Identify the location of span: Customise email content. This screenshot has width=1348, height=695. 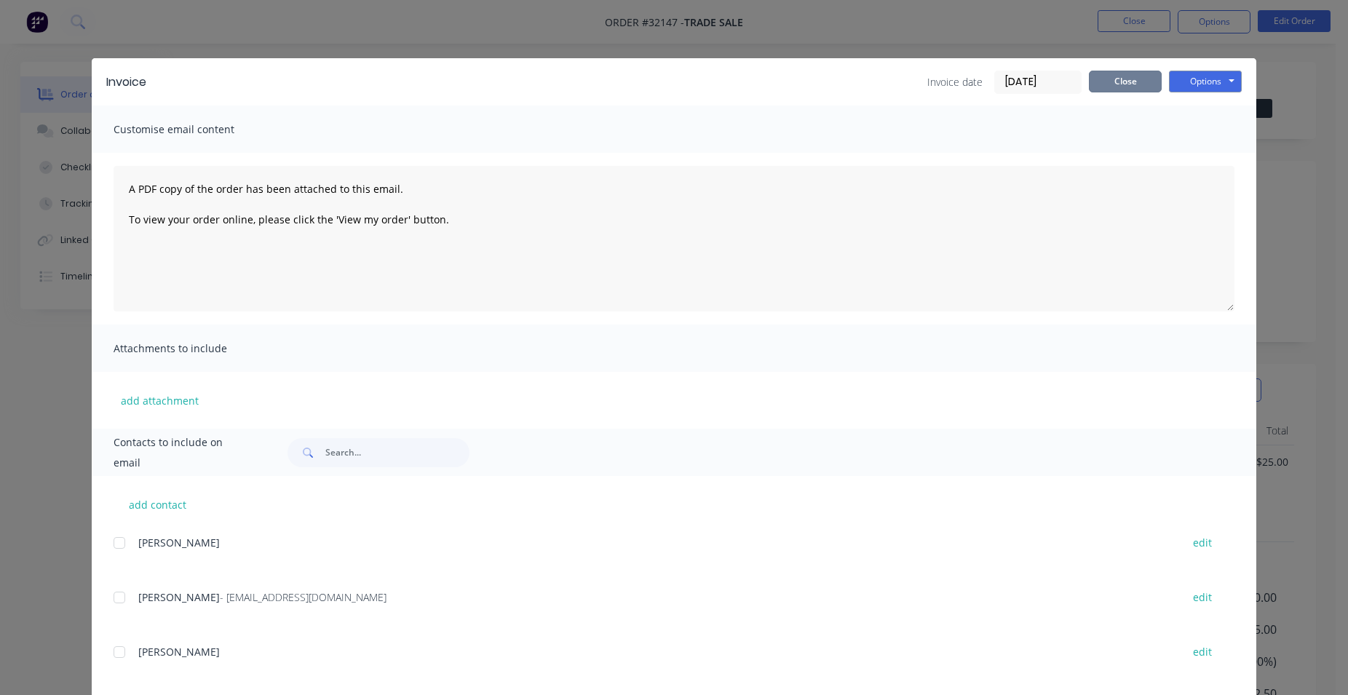
(194, 130).